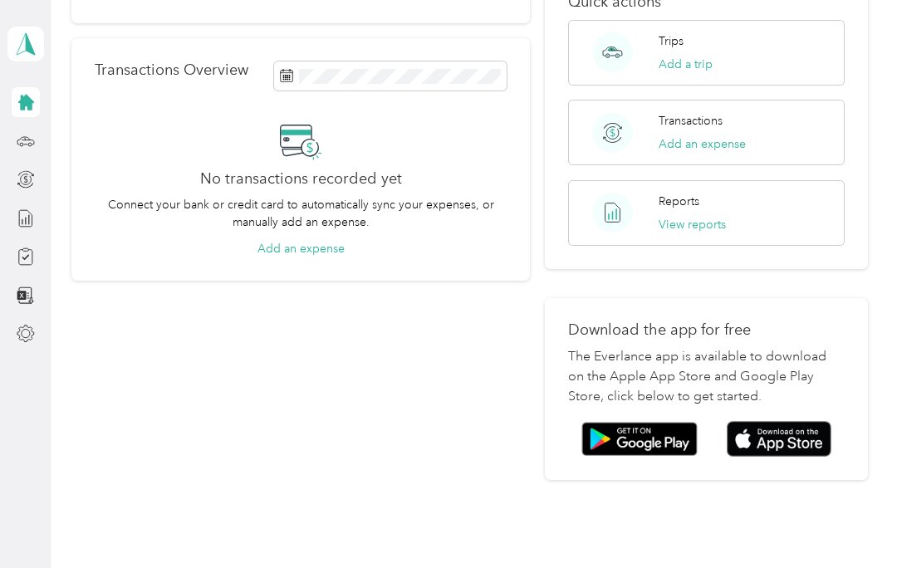  I want to click on p: Transactions, so click(690, 120).